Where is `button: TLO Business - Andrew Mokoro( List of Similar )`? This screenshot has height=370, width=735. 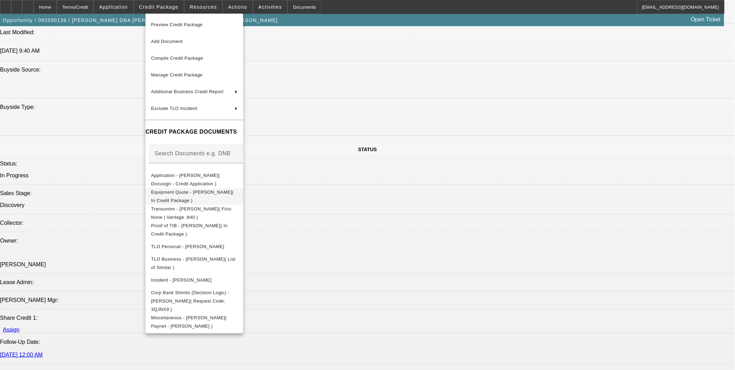 button: TLO Business - Andrew Mokoro( List of Similar ) is located at coordinates (194, 263).